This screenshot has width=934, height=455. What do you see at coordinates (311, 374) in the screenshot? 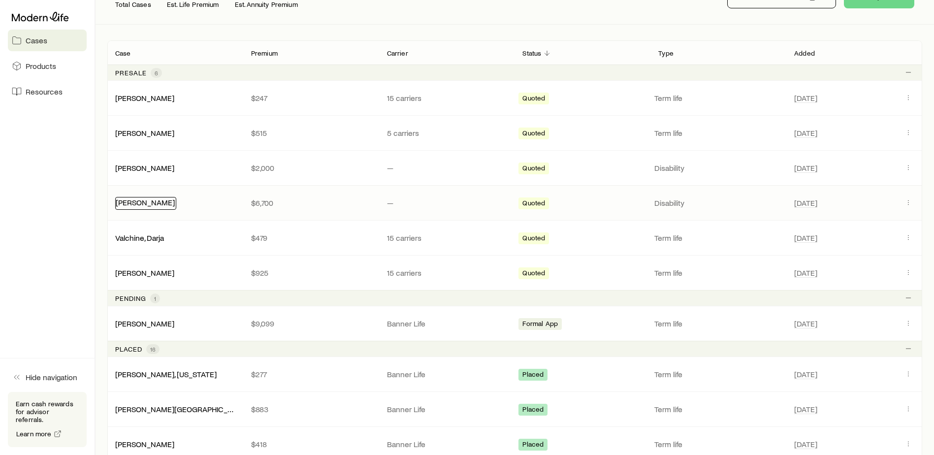
I see `p: $277` at bounding box center [311, 374].